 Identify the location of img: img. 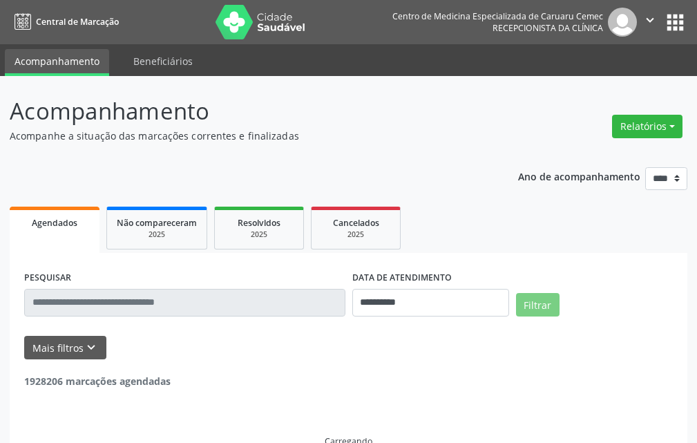
(622, 22).